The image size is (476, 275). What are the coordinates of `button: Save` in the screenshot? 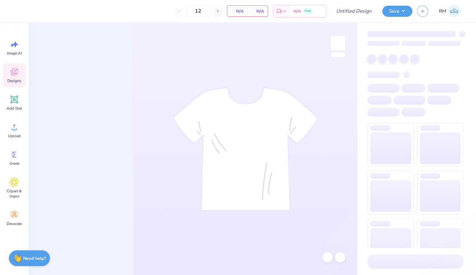 It's located at (397, 11).